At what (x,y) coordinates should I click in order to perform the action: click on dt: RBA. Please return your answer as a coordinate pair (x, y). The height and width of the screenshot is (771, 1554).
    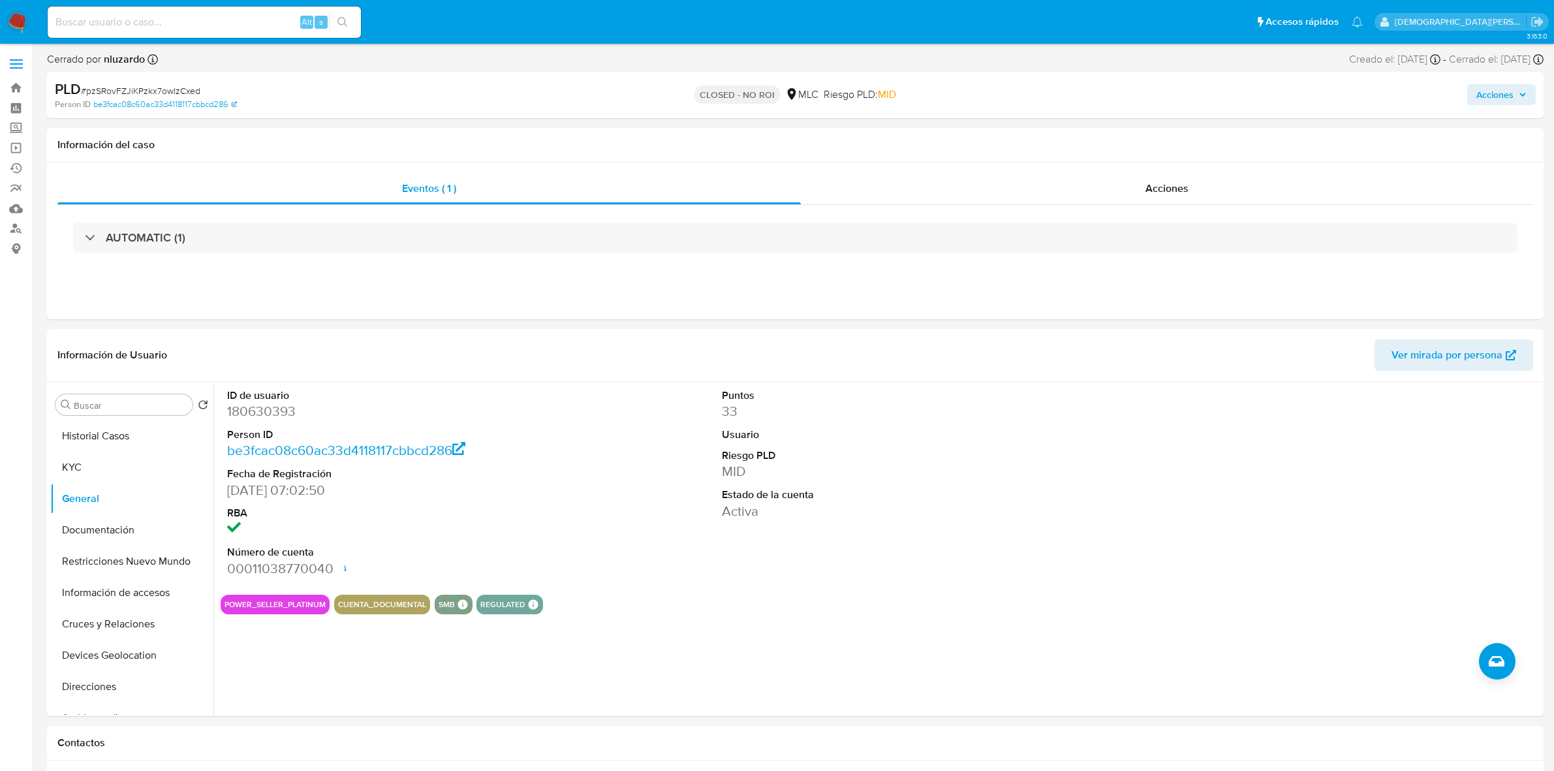
    Looking at the image, I should click on (386, 513).